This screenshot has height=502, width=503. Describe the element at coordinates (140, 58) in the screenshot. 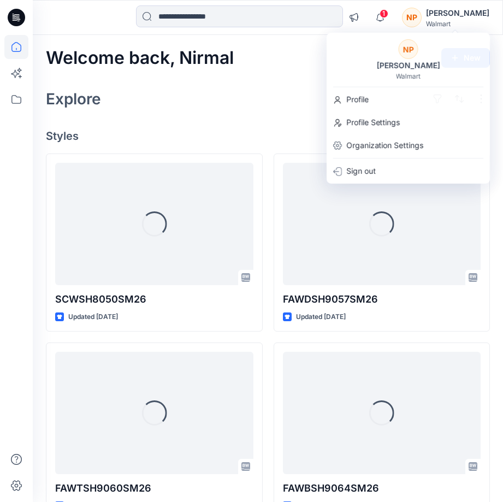

I see `h2: Welcome back, Nirmal` at that location.